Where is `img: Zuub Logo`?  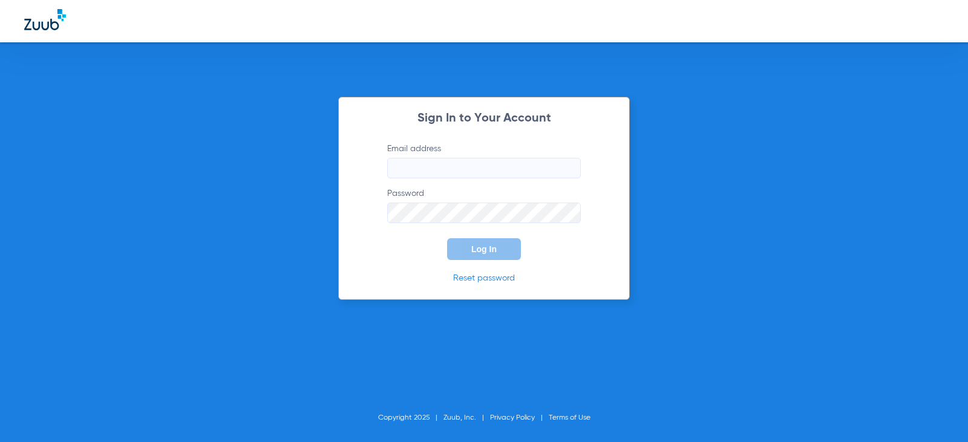
img: Zuub Logo is located at coordinates (45, 19).